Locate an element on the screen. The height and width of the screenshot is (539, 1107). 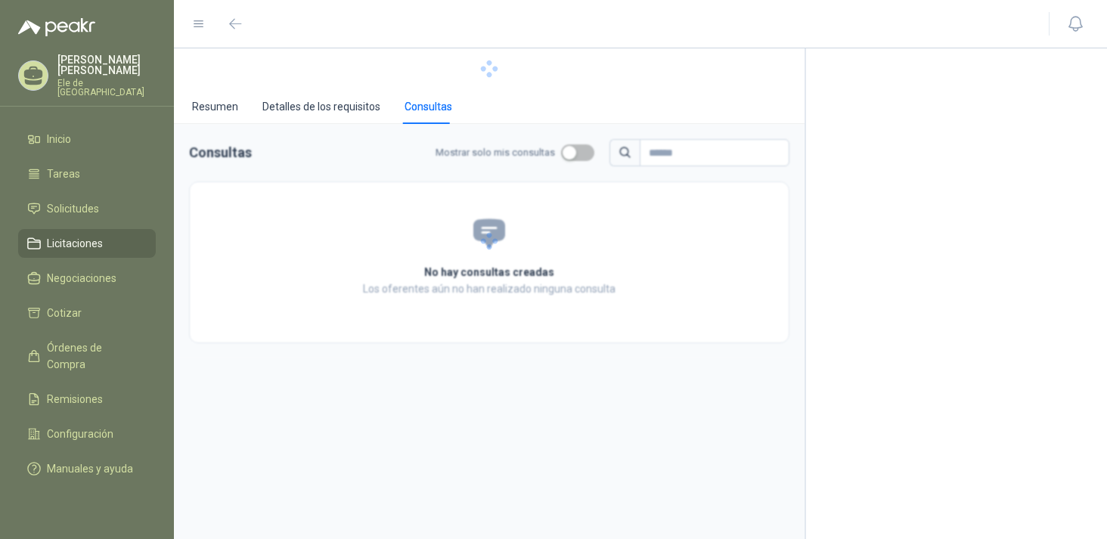
a: Configuración is located at coordinates (87, 434).